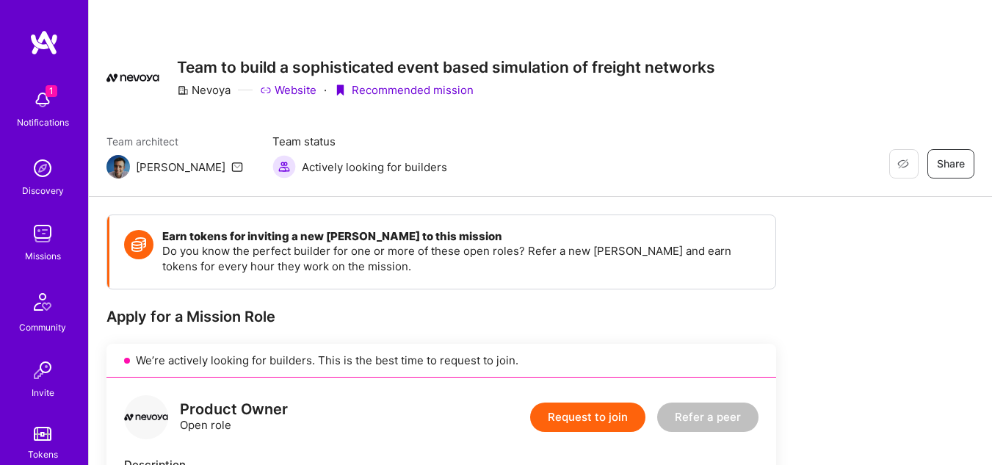 The width and height of the screenshot is (992, 465). I want to click on h3: Team to build a sophisticated event based simulation of freight networks, so click(446, 67).